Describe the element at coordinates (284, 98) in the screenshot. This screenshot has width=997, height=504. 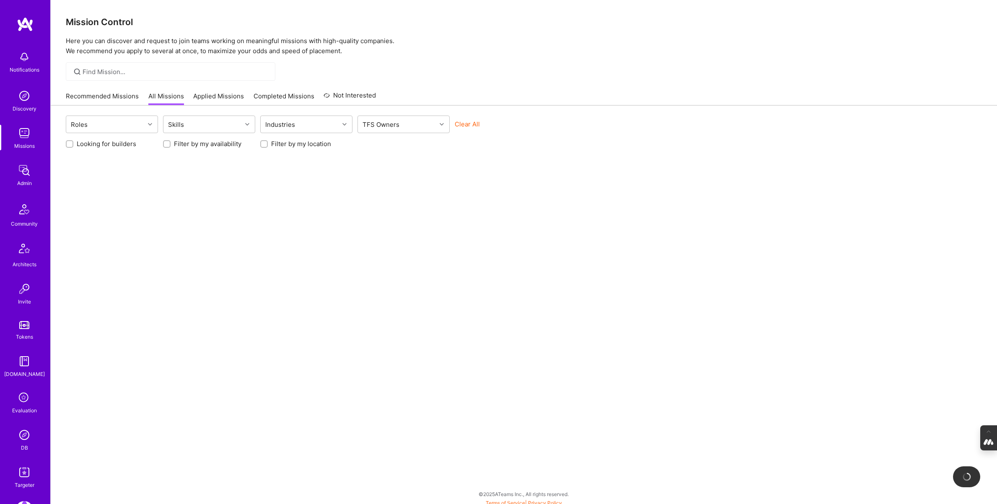
I see `a: Completed Missions` at that location.